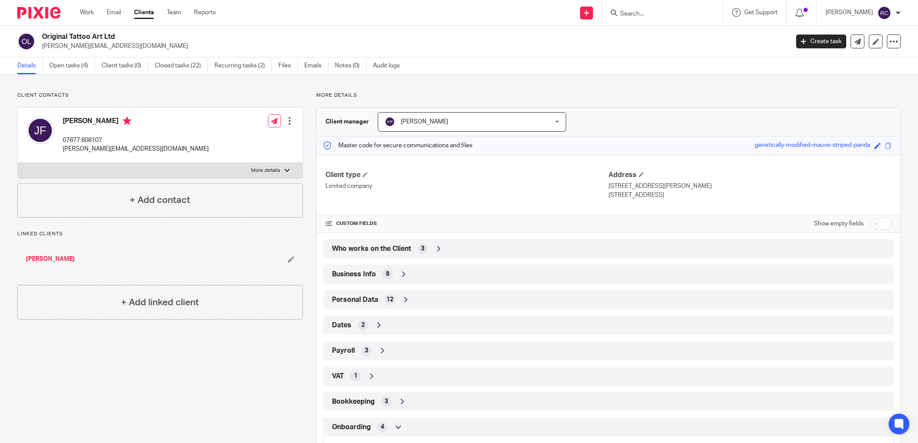 The width and height of the screenshot is (918, 443). Describe the element at coordinates (467, 175) in the screenshot. I see `h4: Client type` at that location.